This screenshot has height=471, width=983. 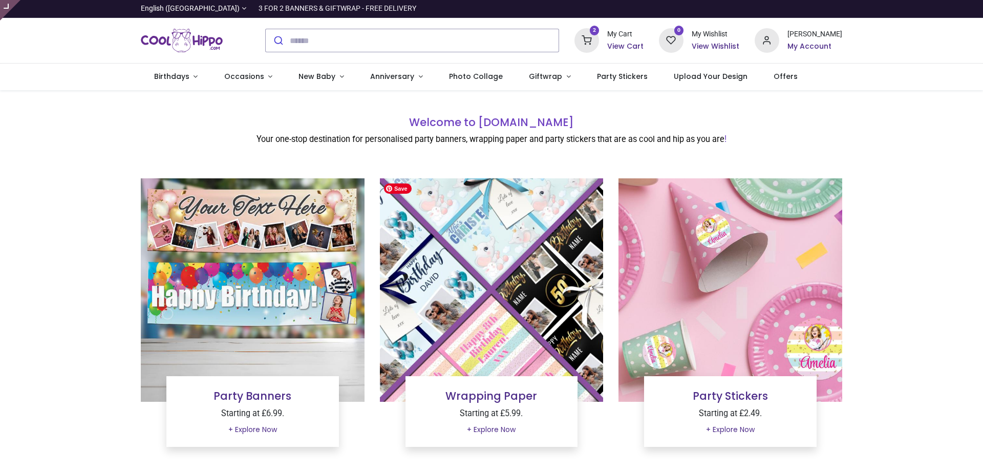 I want to click on span: Giftwrap, so click(x=545, y=76).